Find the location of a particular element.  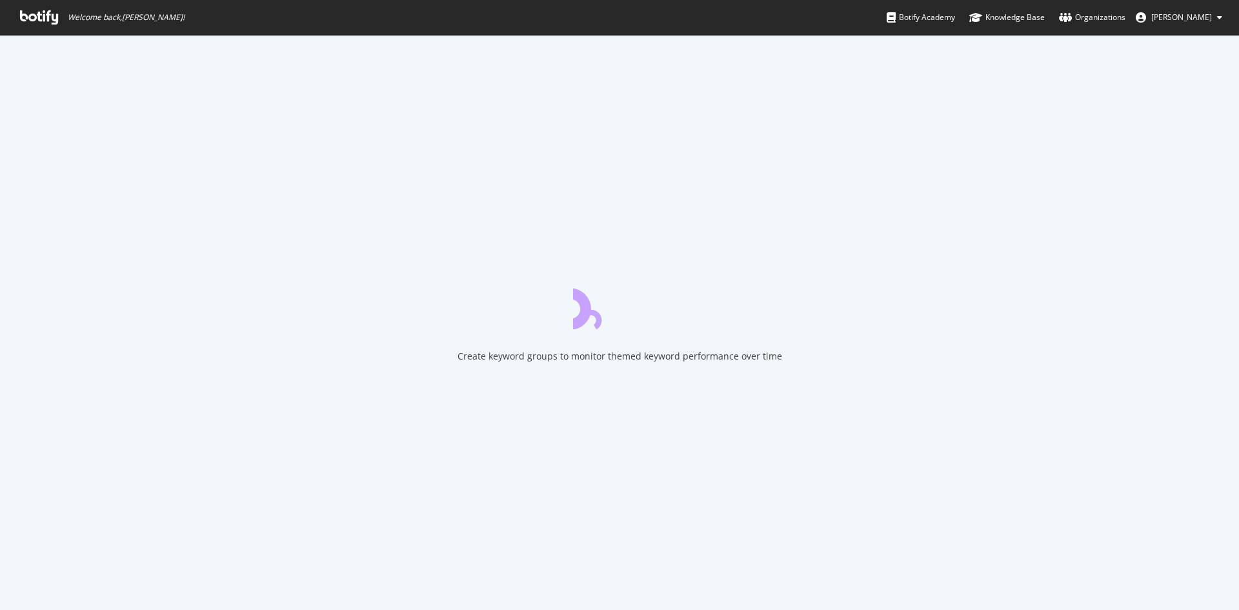

div: Botify Academy is located at coordinates (921, 17).